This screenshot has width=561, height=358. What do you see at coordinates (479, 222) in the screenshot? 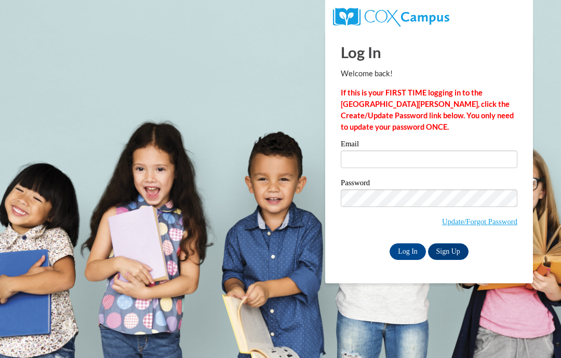
I see `a: Update/Forgot Password` at bounding box center [479, 222].